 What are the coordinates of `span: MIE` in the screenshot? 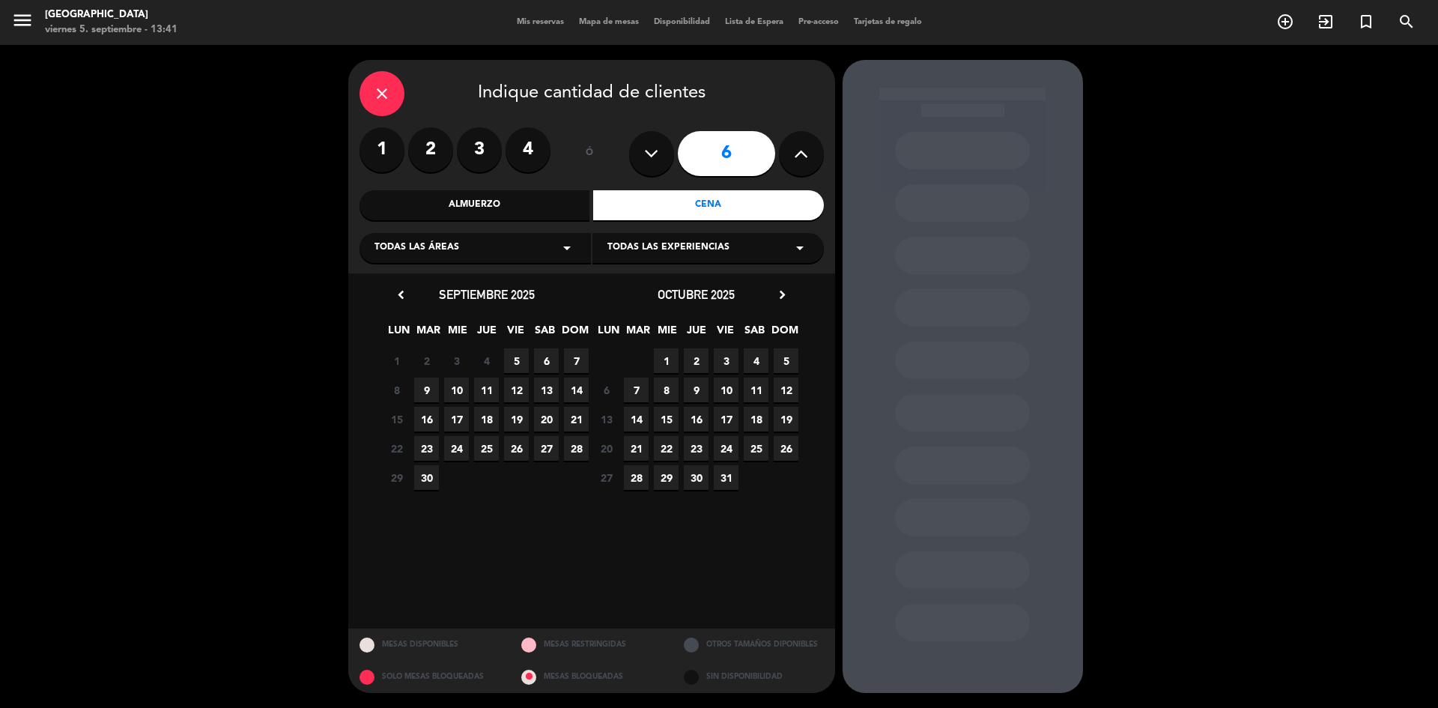 It's located at (457, 333).